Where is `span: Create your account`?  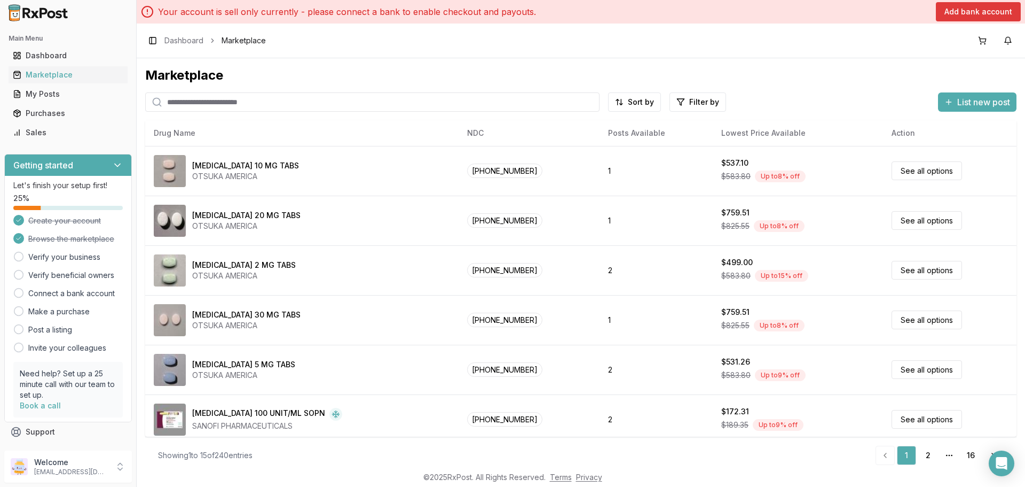 span: Create your account is located at coordinates (65, 221).